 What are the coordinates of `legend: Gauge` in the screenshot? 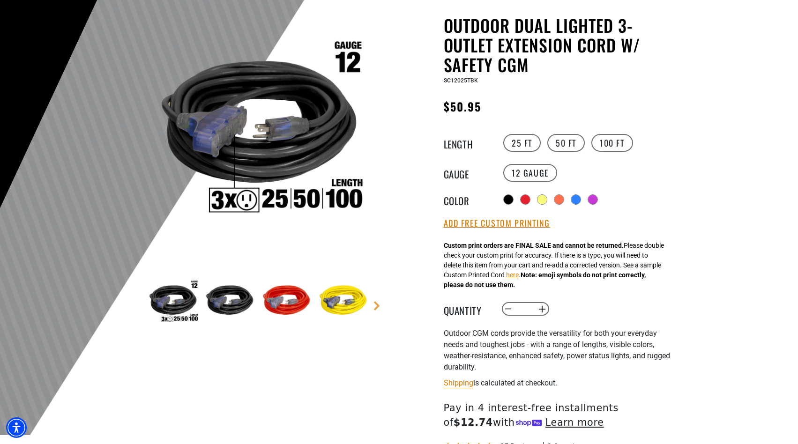 It's located at (467, 173).